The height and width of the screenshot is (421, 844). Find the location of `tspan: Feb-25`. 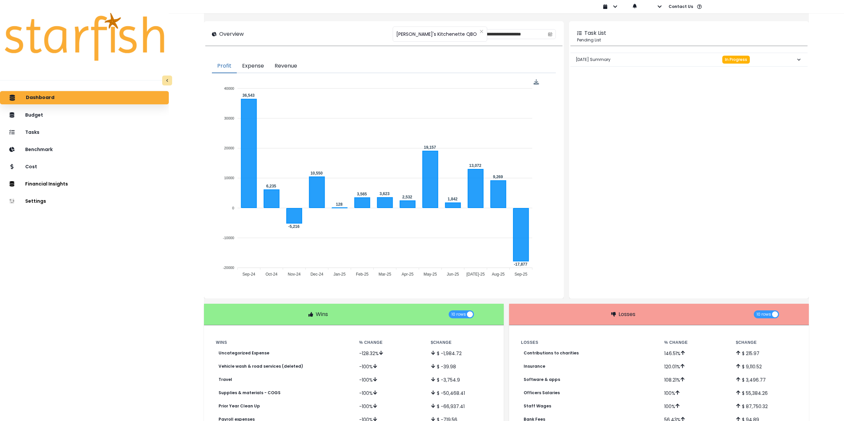

tspan: Feb-25 is located at coordinates (362, 275).